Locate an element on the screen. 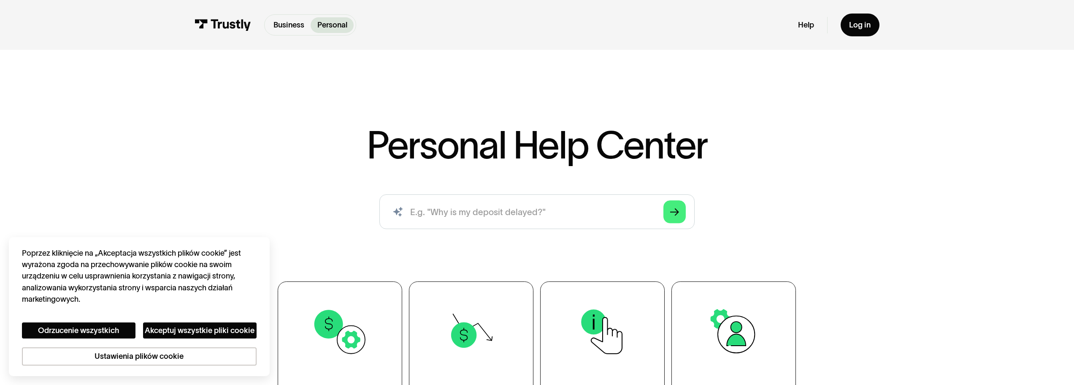 The image size is (1074, 385). img: Trustly Logo is located at coordinates (223, 25).